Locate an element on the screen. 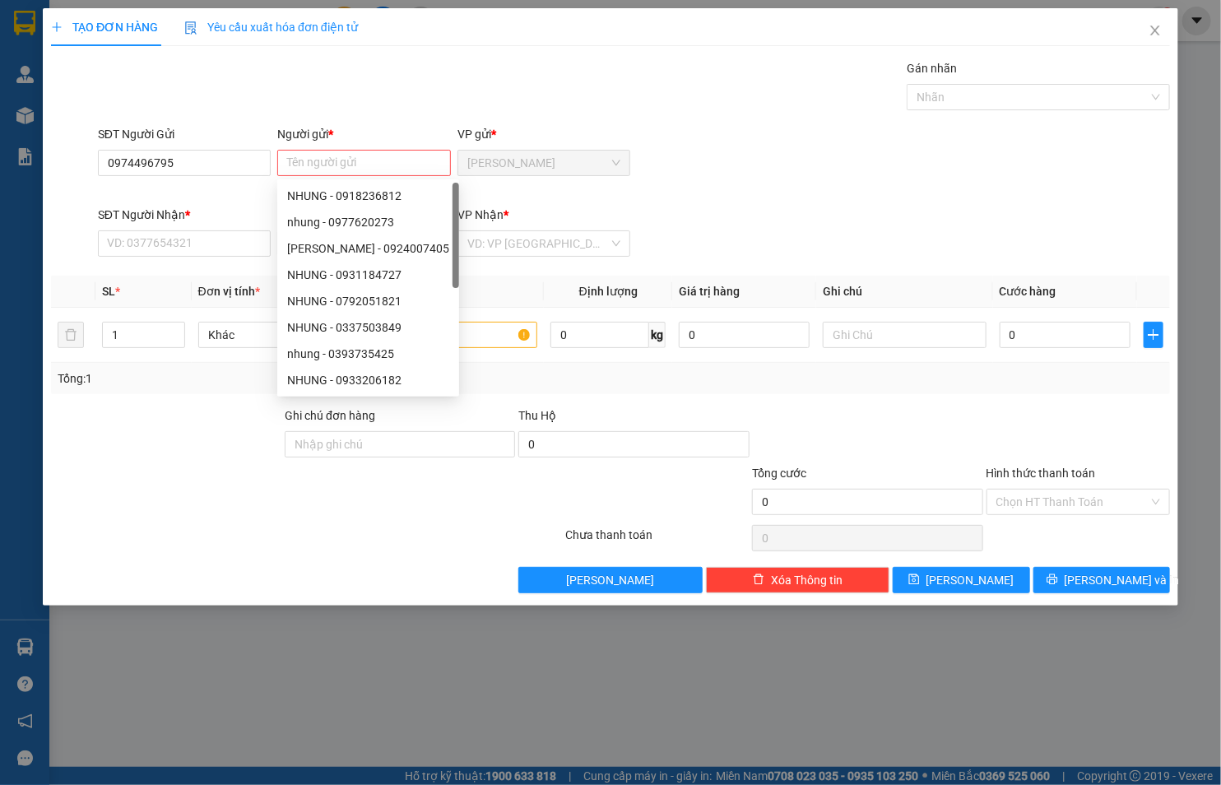 The image size is (1221, 785). label: Hình thức thanh toán is located at coordinates (1041, 473).